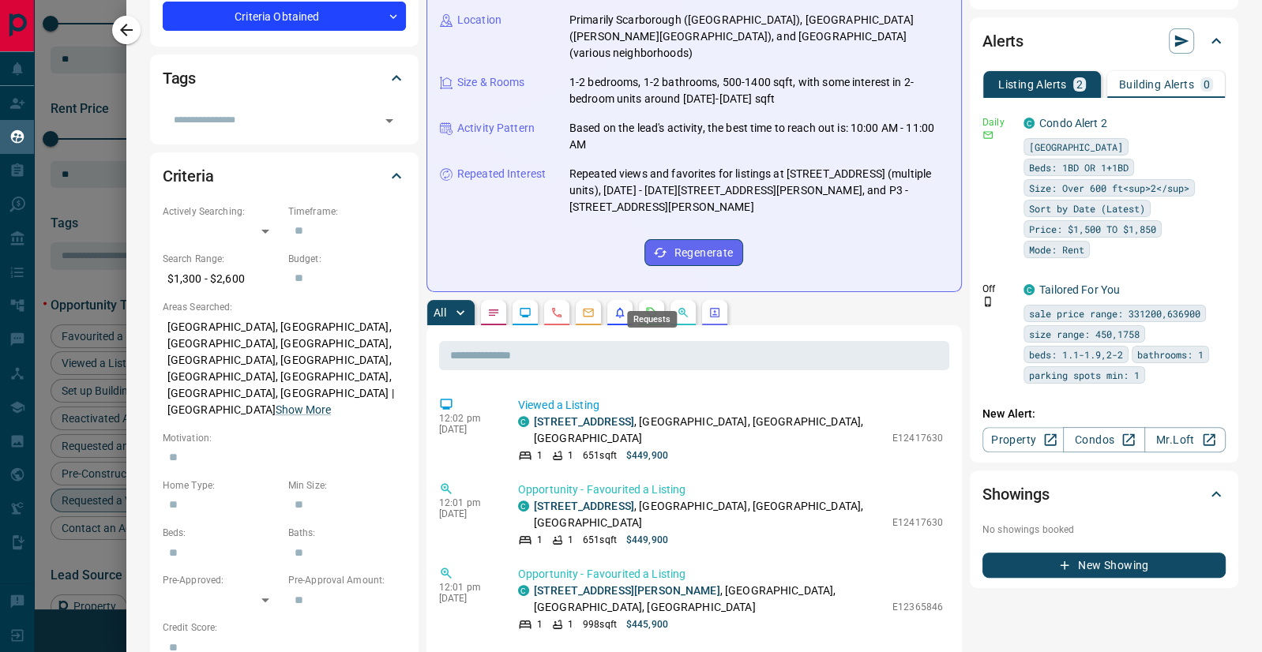 This screenshot has height=652, width=1262. I want to click on p: Daily, so click(998, 122).